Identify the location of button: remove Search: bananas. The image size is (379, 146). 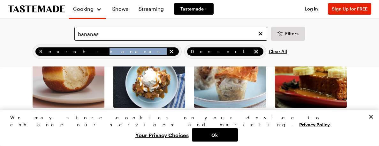
(171, 52).